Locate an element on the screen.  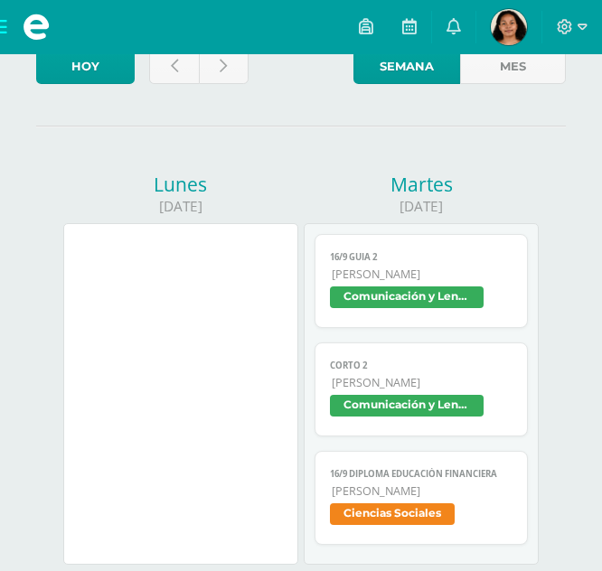
div: Martes is located at coordinates (421, 184).